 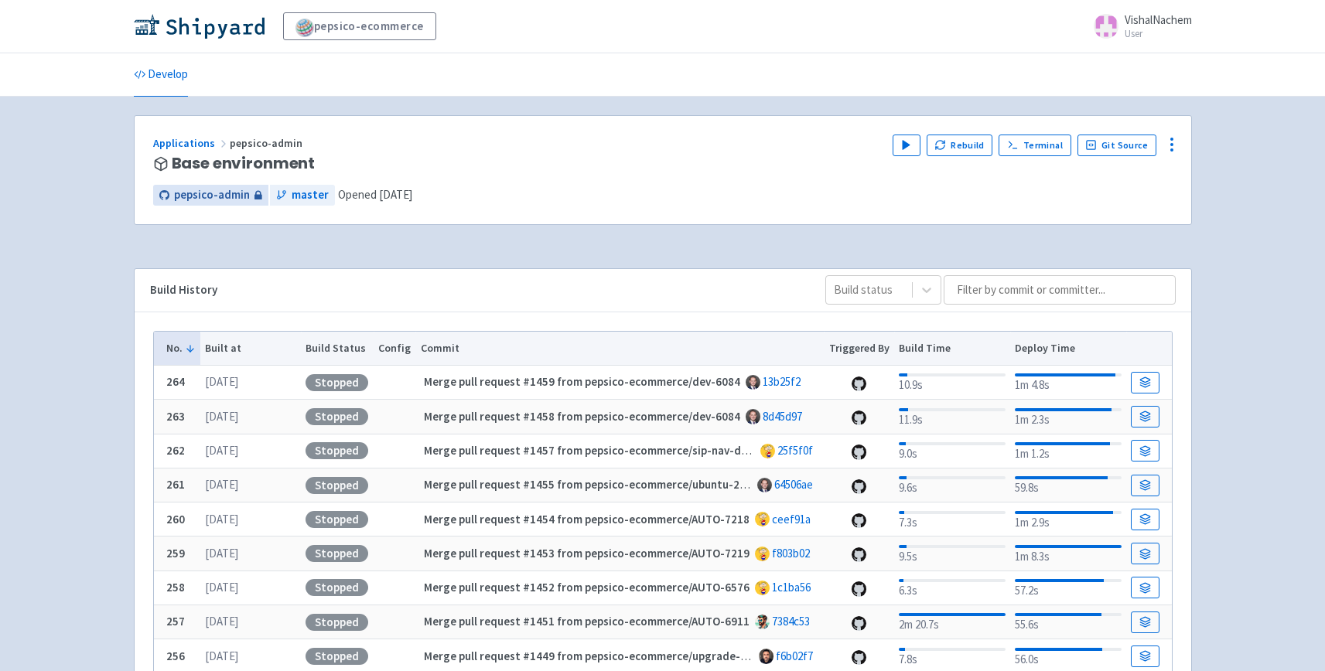 I want to click on strong: Merge pull request #1452 from pepsico-ecommerce/AUTO-6576, so click(x=586, y=587).